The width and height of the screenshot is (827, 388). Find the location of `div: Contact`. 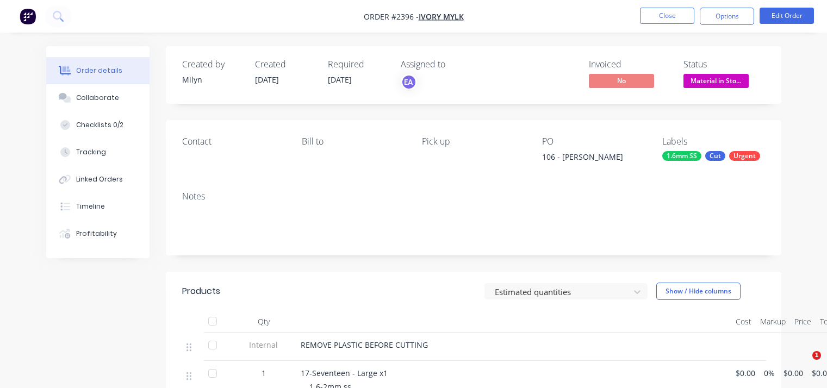

div: Contact is located at coordinates (233, 141).